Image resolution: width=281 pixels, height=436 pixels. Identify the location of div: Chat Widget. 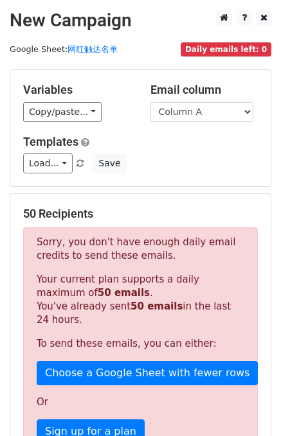
(249, 405).